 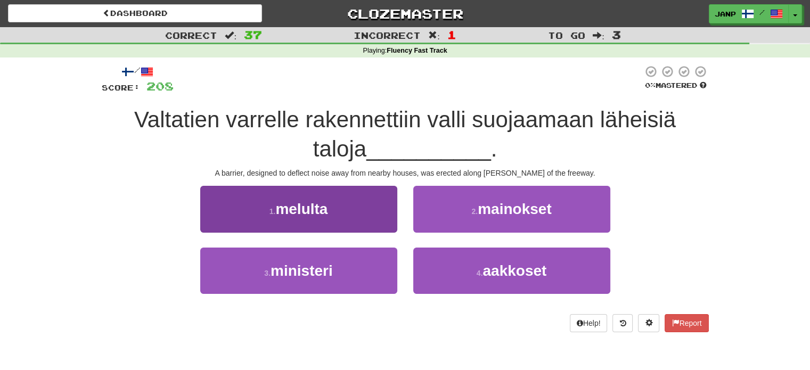 What do you see at coordinates (405, 134) in the screenshot?
I see `span: Valtatien varrelle rakennettiin valli suojaamaan läheisiä taloja` at bounding box center [405, 134].